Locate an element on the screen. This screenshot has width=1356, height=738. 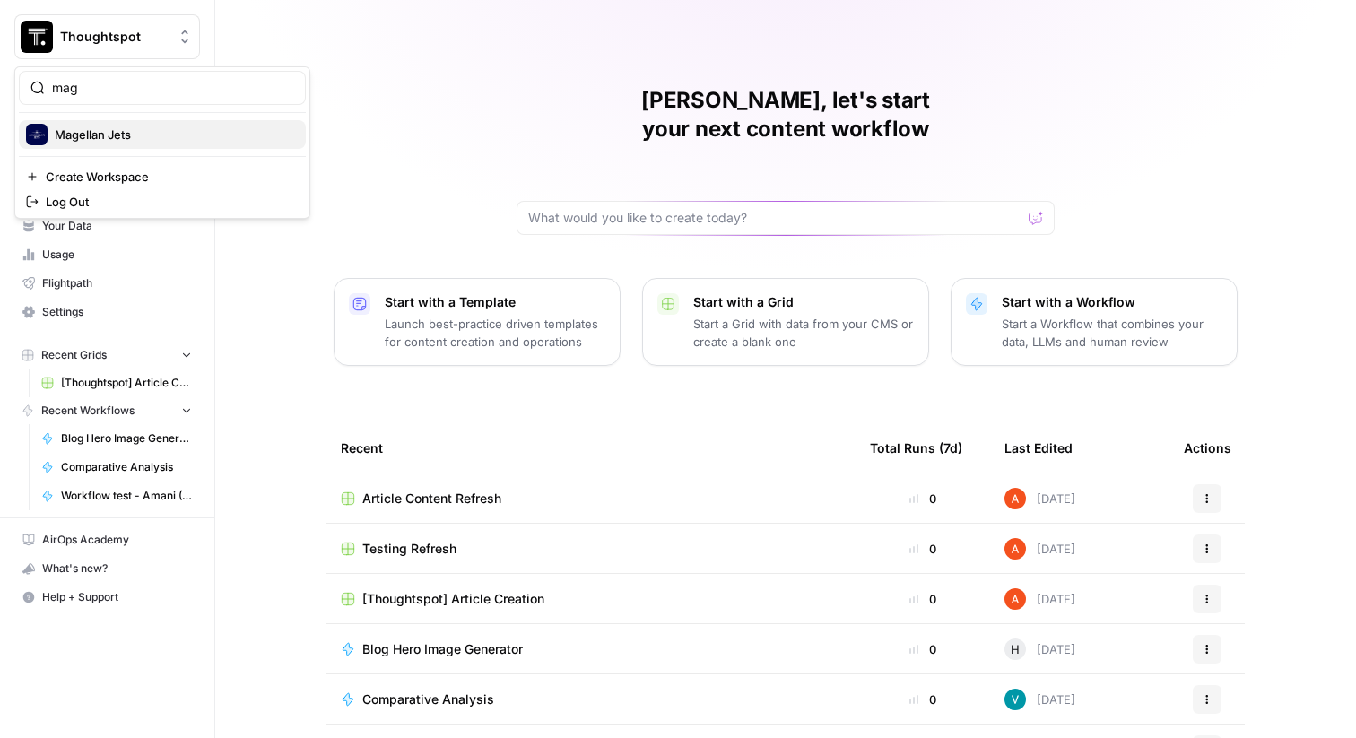
img: Thoughtspot Logo is located at coordinates (37, 37).